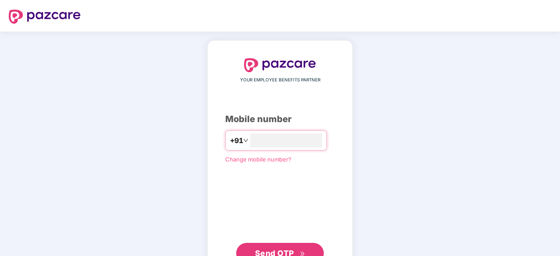 This screenshot has height=256, width=560. Describe the element at coordinates (258, 159) in the screenshot. I see `span: Change mobile number?` at that location.